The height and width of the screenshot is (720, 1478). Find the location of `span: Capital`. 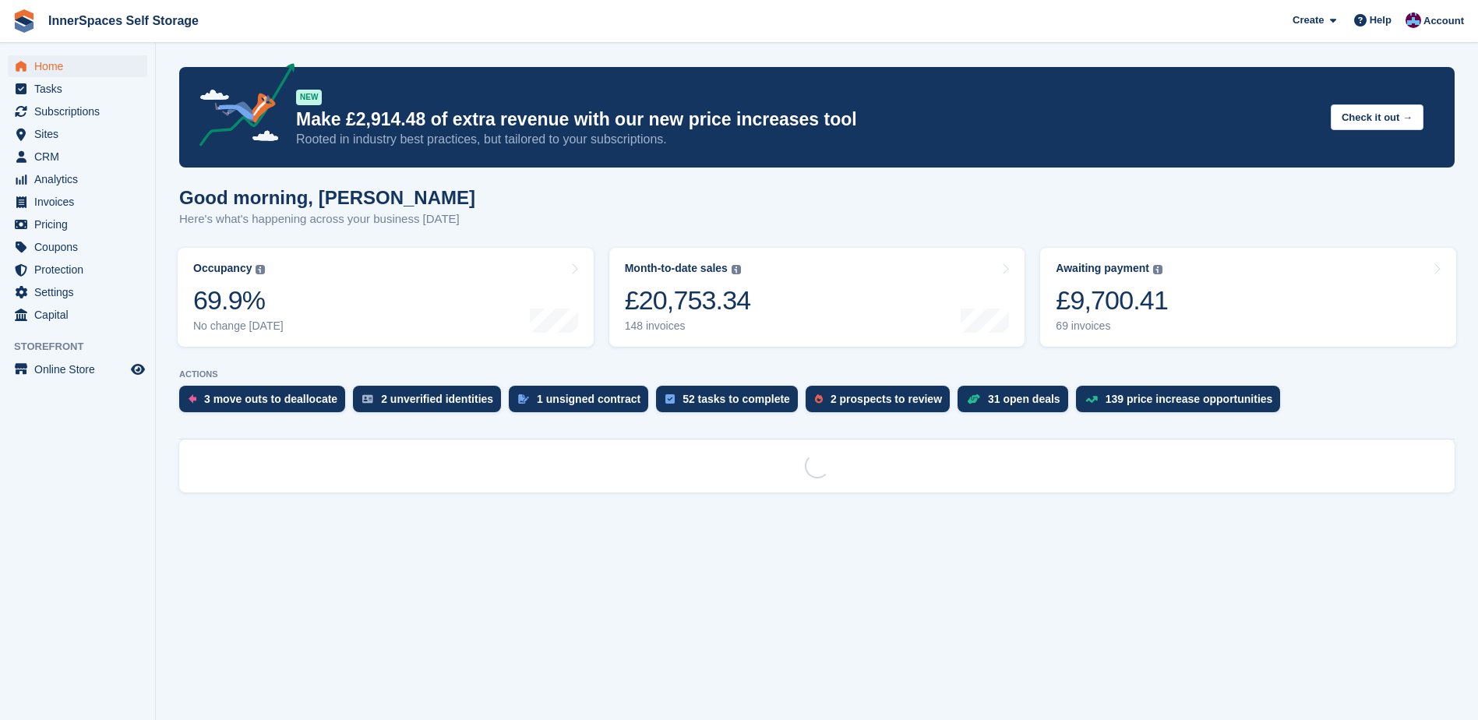

span: Capital is located at coordinates (81, 315).